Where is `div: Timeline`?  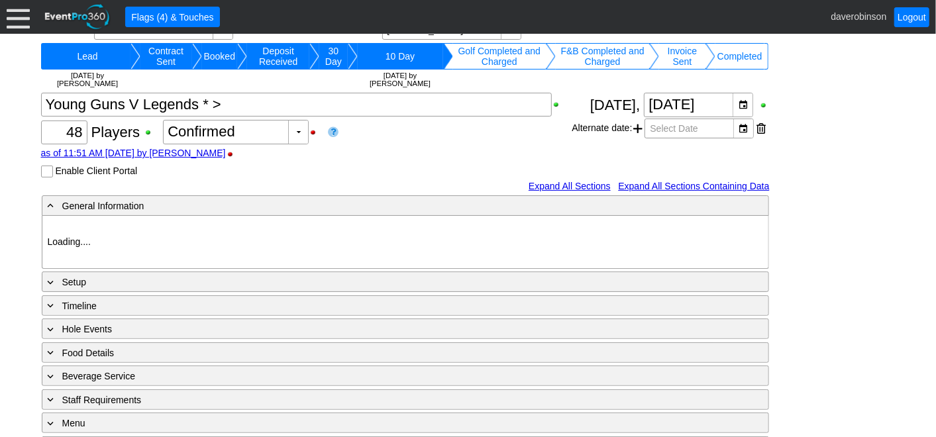
div: Timeline is located at coordinates (378, 305).